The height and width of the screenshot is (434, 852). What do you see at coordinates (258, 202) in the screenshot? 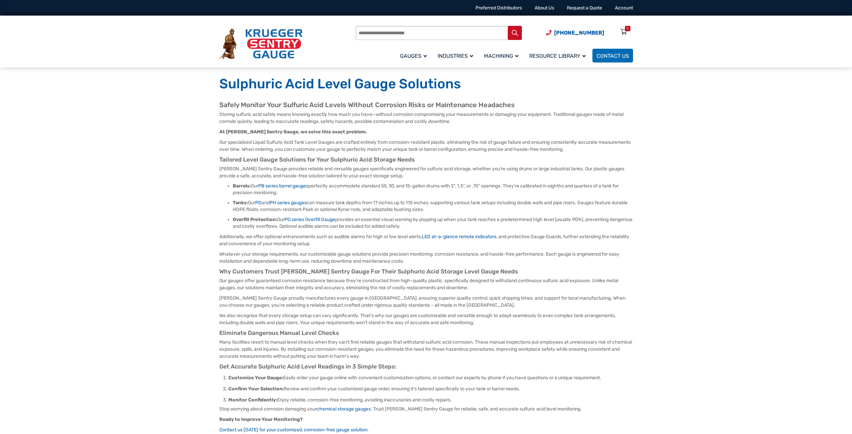
I see `a: PD` at bounding box center [258, 202].